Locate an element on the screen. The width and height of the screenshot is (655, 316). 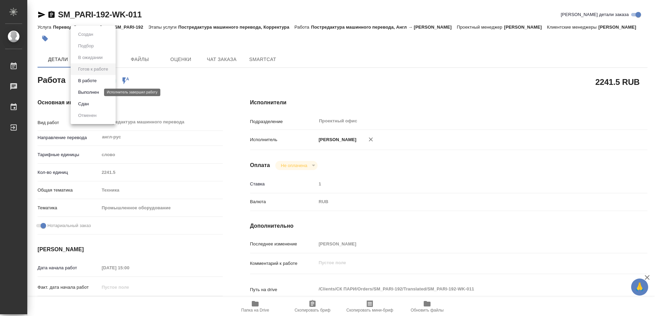
button: Сдан is located at coordinates (83, 104).